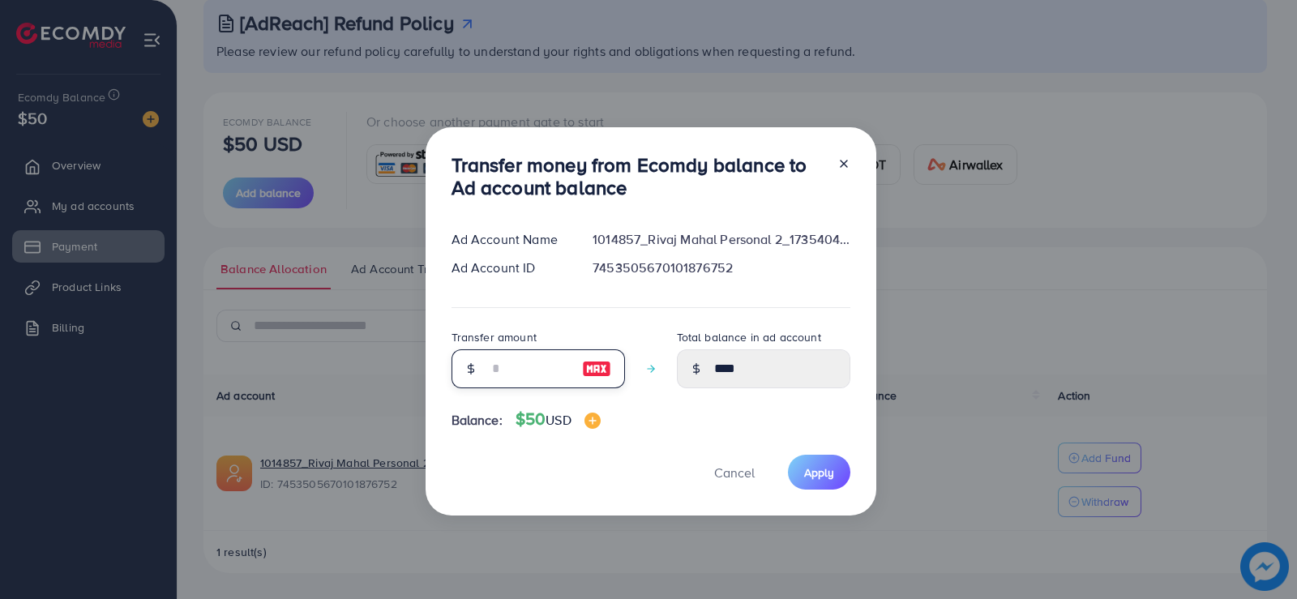 This screenshot has height=599, width=1297. Describe the element at coordinates (749, 337) in the screenshot. I see `label: Total balance in ad account` at that location.